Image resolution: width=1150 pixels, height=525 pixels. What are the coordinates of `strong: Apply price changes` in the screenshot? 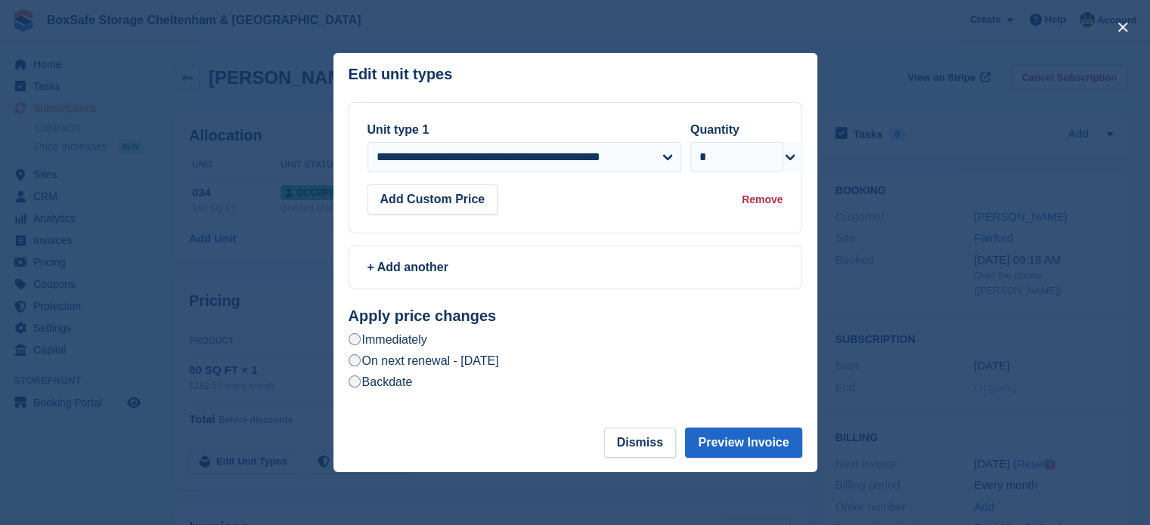 It's located at (423, 316).